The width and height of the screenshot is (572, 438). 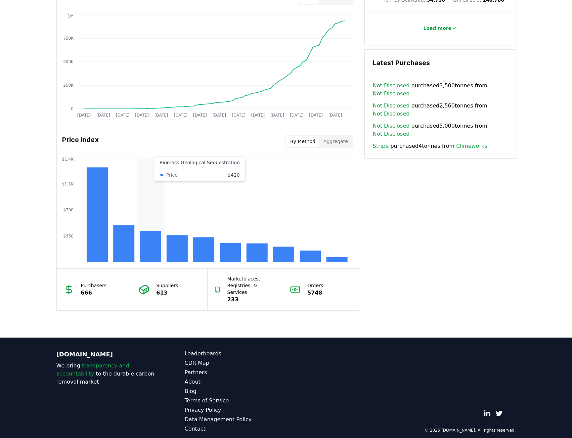 What do you see at coordinates (167, 293) in the screenshot?
I see `p: 613` at bounding box center [167, 293].